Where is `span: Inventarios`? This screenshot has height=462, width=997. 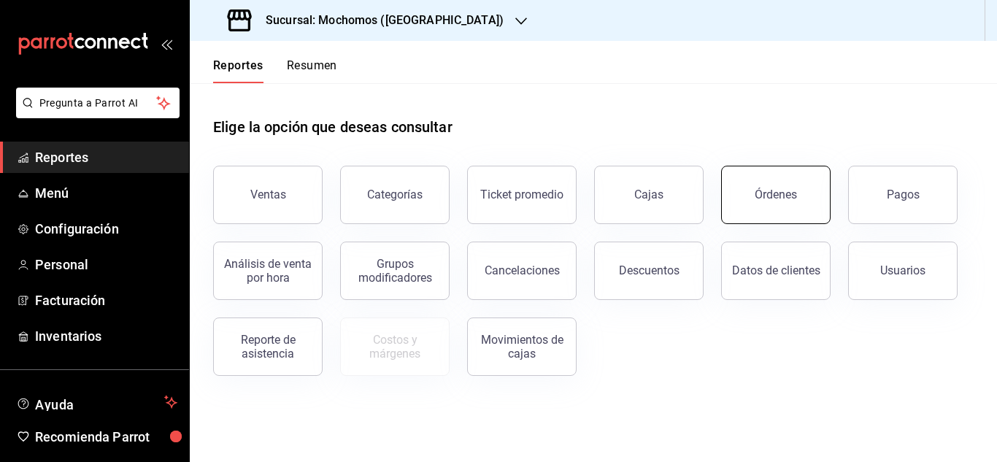 span: Inventarios is located at coordinates (106, 336).